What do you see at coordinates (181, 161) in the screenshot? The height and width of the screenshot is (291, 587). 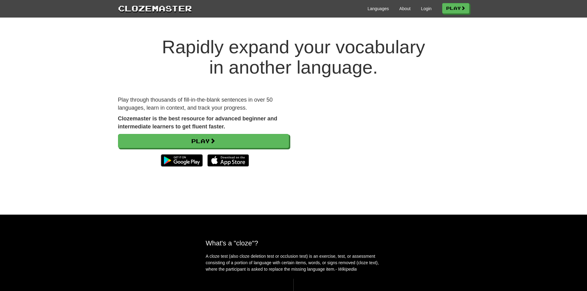 I see `img: Get it on Google Play` at bounding box center [181, 161].